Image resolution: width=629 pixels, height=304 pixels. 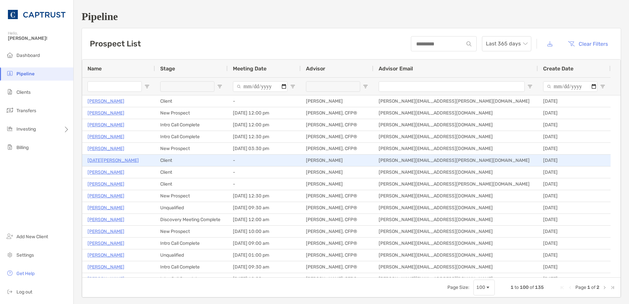 I want to click on button: Clear Filters, so click(x=588, y=44).